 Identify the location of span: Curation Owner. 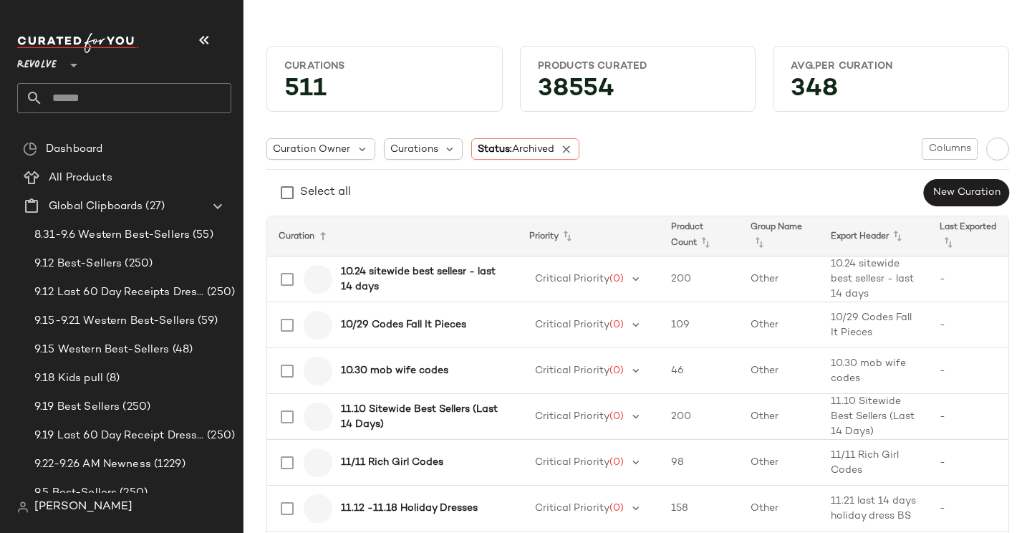
(312, 149).